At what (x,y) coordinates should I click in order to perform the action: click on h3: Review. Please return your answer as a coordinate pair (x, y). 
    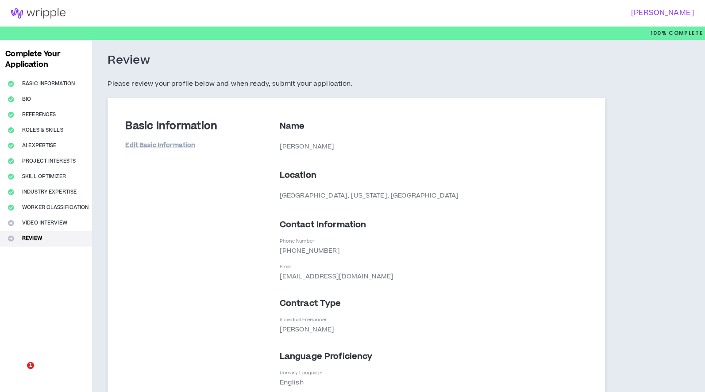
    Looking at the image, I should click on (129, 61).